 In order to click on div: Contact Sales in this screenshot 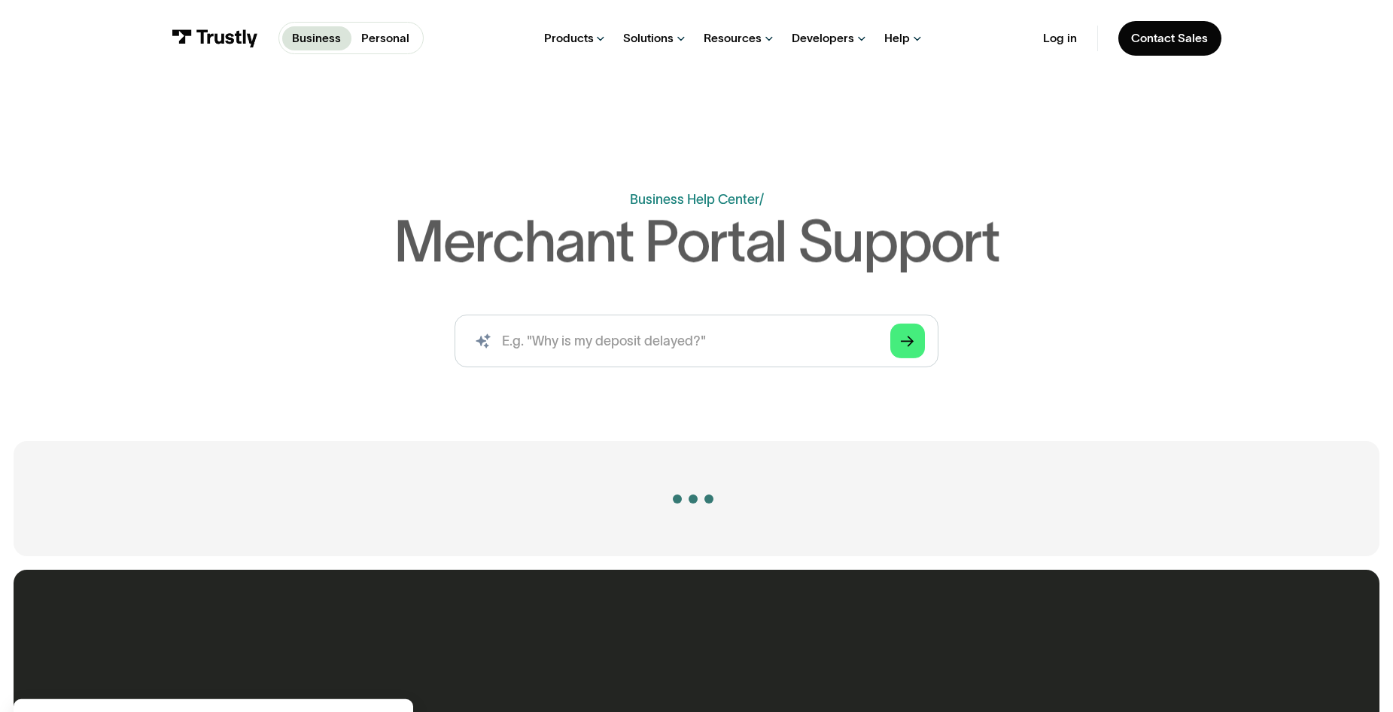, I will do `click(1170, 38)`.